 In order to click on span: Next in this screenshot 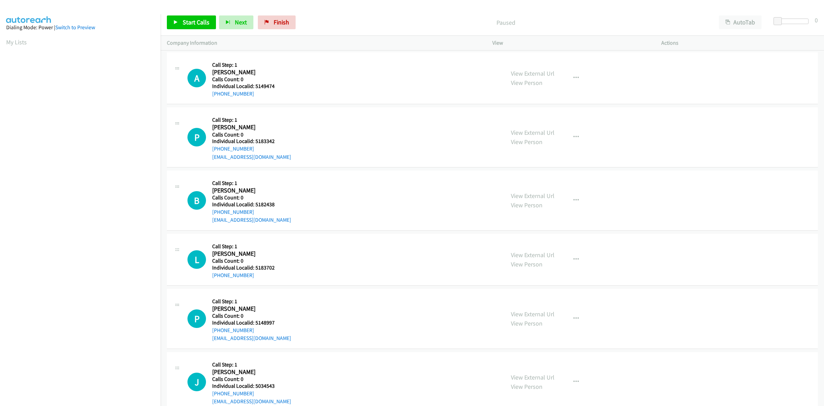, I will do `click(241, 22)`.